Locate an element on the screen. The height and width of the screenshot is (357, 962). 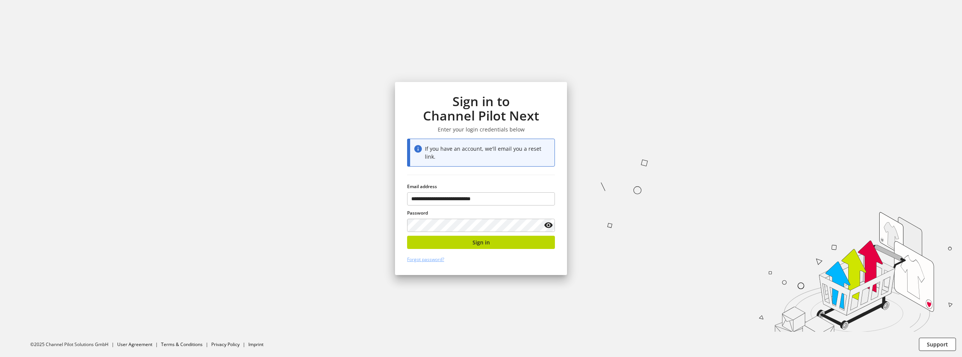
li: ©2025 Channel Pilot Solutions GmbH is located at coordinates (74, 345).